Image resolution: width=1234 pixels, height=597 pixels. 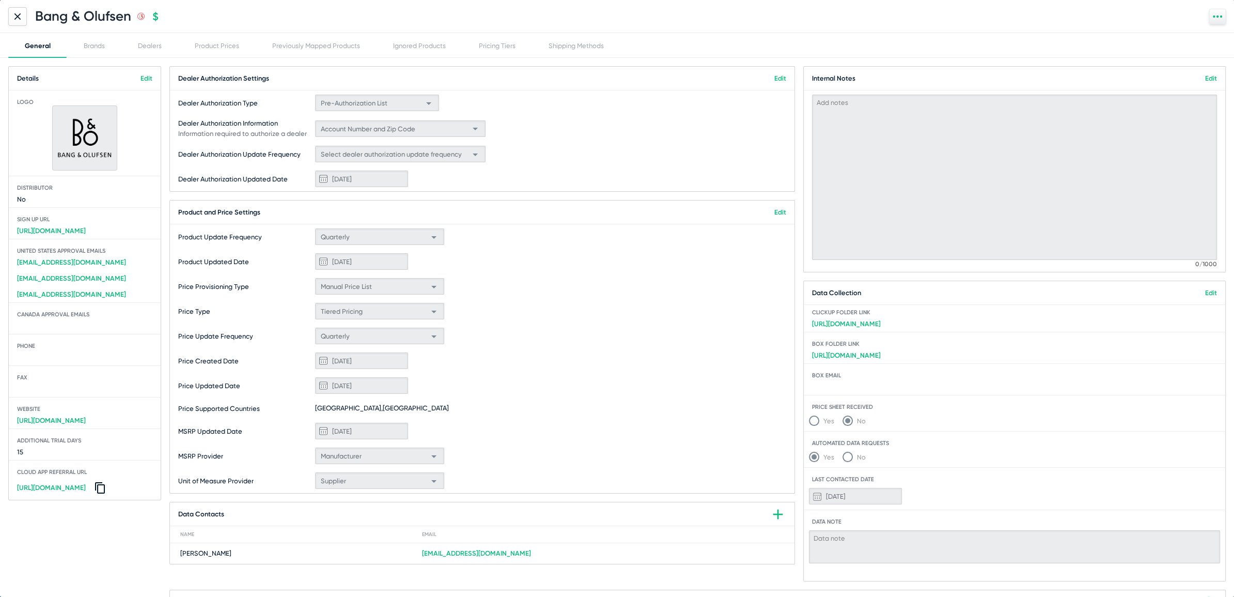 What do you see at coordinates (245, 361) in the screenshot?
I see `span: Price Created Date` at bounding box center [245, 361].